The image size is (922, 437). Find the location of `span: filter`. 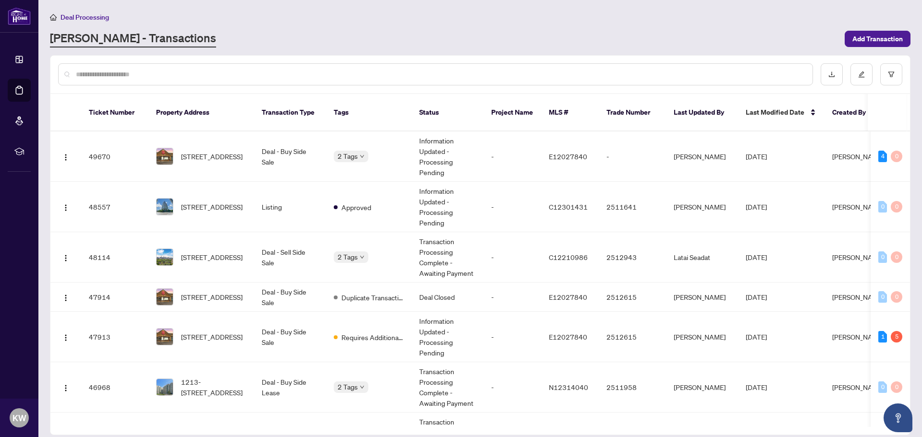

span: filter is located at coordinates (891, 74).